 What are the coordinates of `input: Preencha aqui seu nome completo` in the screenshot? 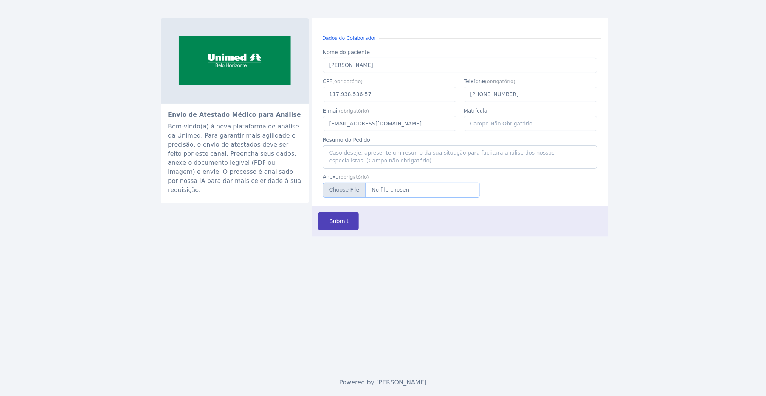 It's located at (460, 65).